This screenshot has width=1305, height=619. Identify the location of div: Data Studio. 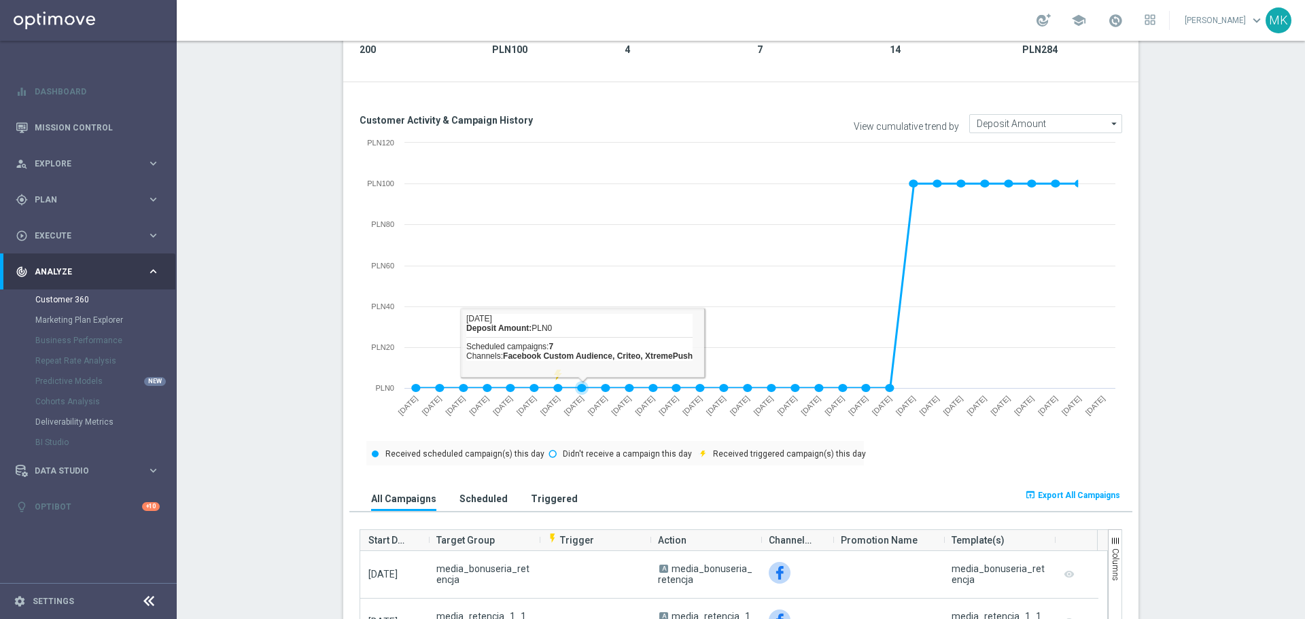
(81, 471).